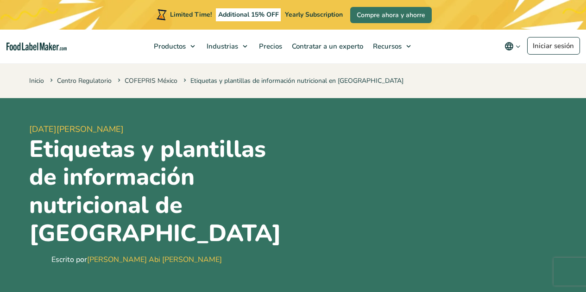  What do you see at coordinates (270, 46) in the screenshot?
I see `span: Precios` at bounding box center [270, 46].